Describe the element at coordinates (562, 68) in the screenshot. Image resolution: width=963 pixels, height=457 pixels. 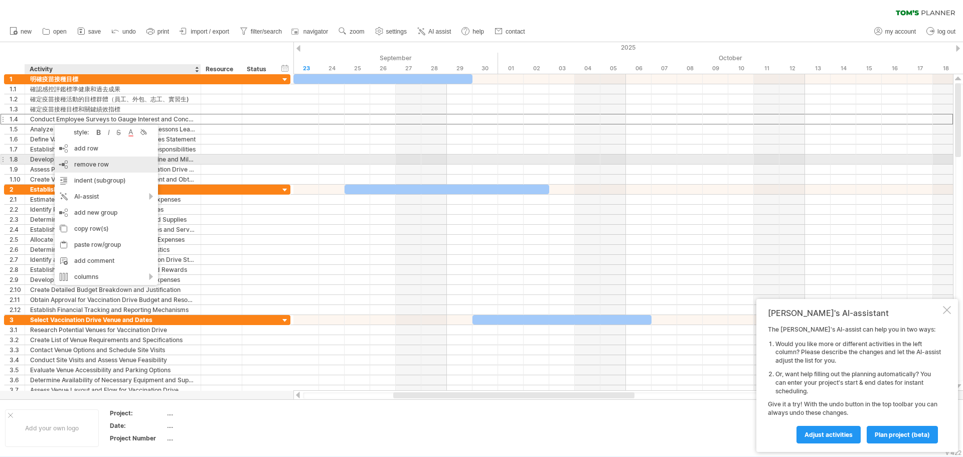
I see `div: Friday, 3 October 2025` at that location.